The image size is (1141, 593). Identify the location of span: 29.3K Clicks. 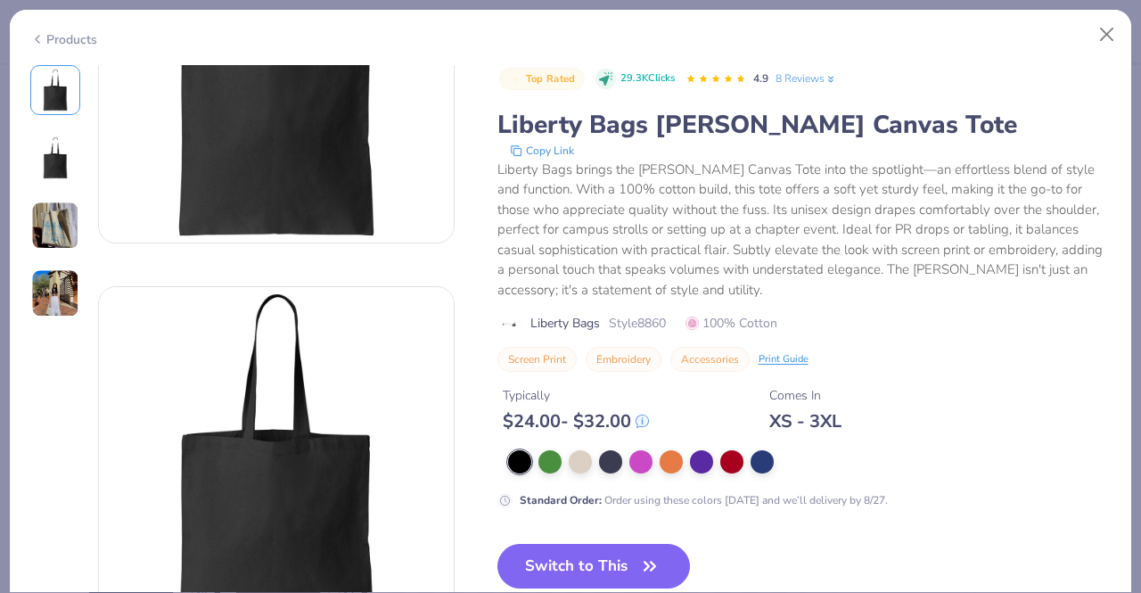
(647, 78).